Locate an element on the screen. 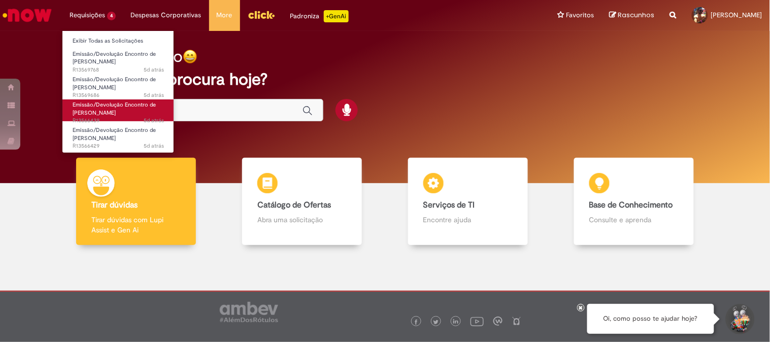 The height and width of the screenshot is (342, 770). a: Rascunhos is located at coordinates (632, 15).